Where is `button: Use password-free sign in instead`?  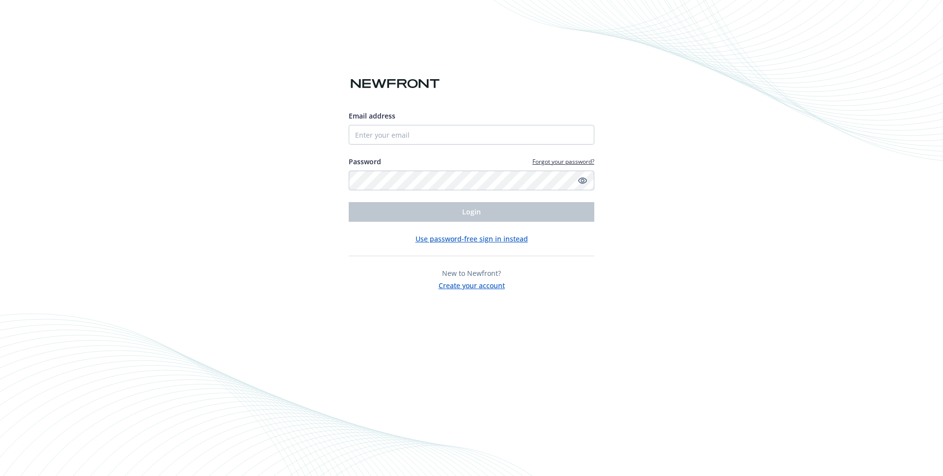
button: Use password-free sign in instead is located at coordinates (472, 238).